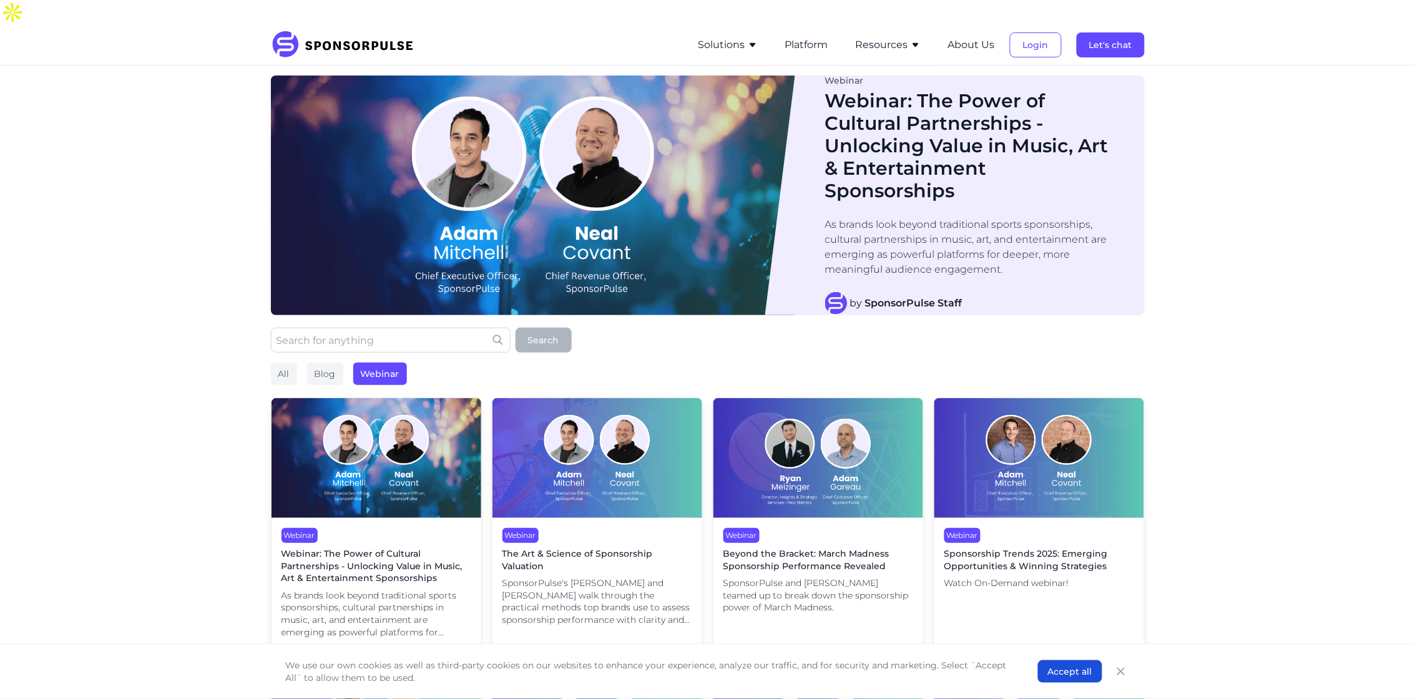  I want to click on div: Chat Widget, so click(1384, 669).